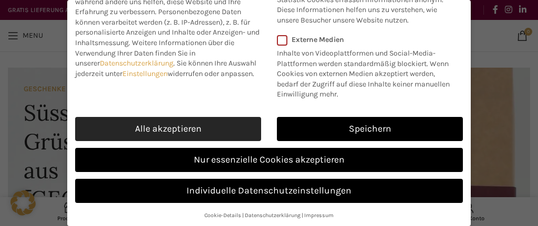  Describe the element at coordinates (168, 129) in the screenshot. I see `a: Alle akzeptieren` at that location.